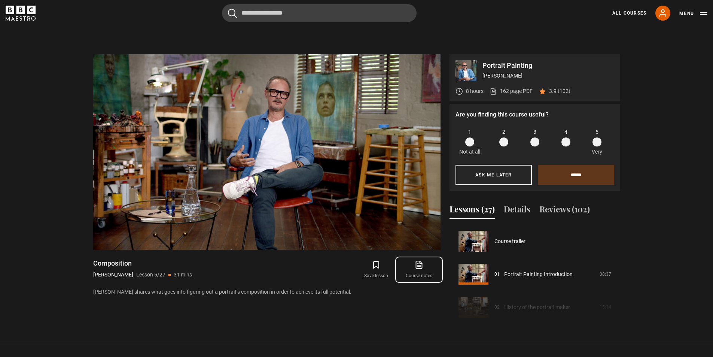  Describe the element at coordinates (504, 132) in the screenshot. I see `span: 2` at that location.